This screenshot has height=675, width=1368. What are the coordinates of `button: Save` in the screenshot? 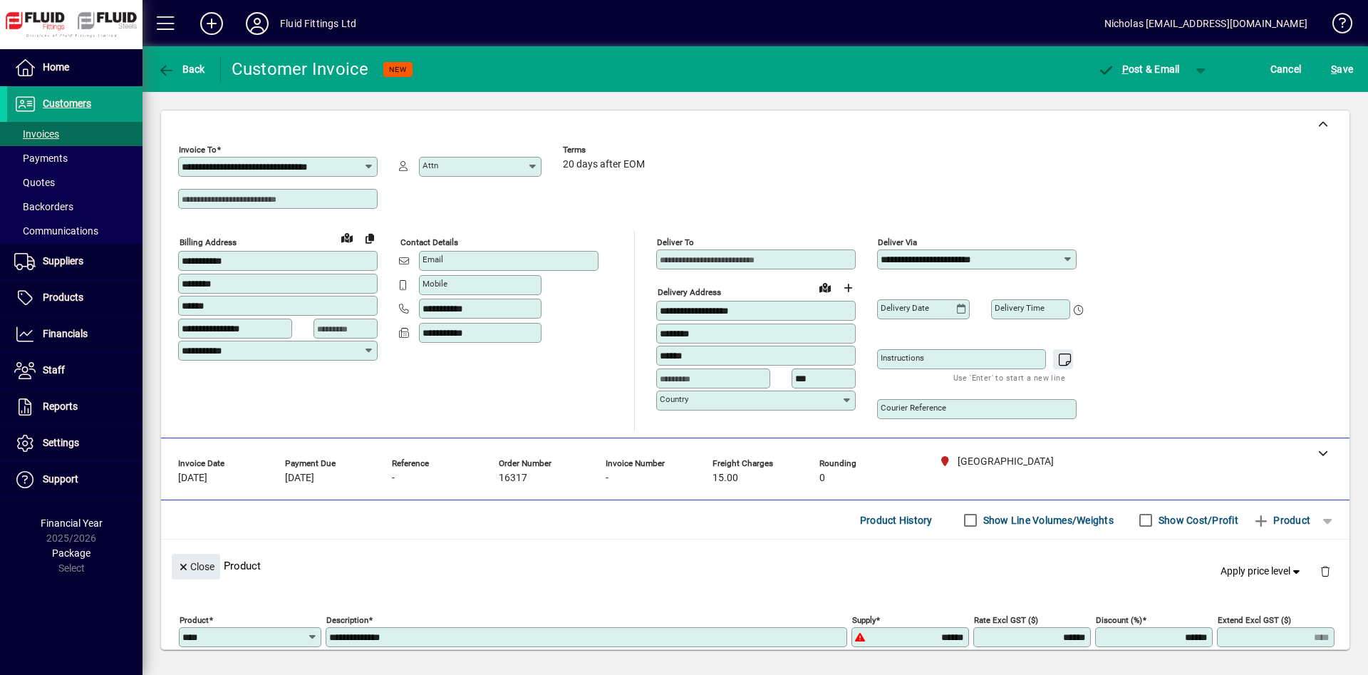 It's located at (1341, 69).